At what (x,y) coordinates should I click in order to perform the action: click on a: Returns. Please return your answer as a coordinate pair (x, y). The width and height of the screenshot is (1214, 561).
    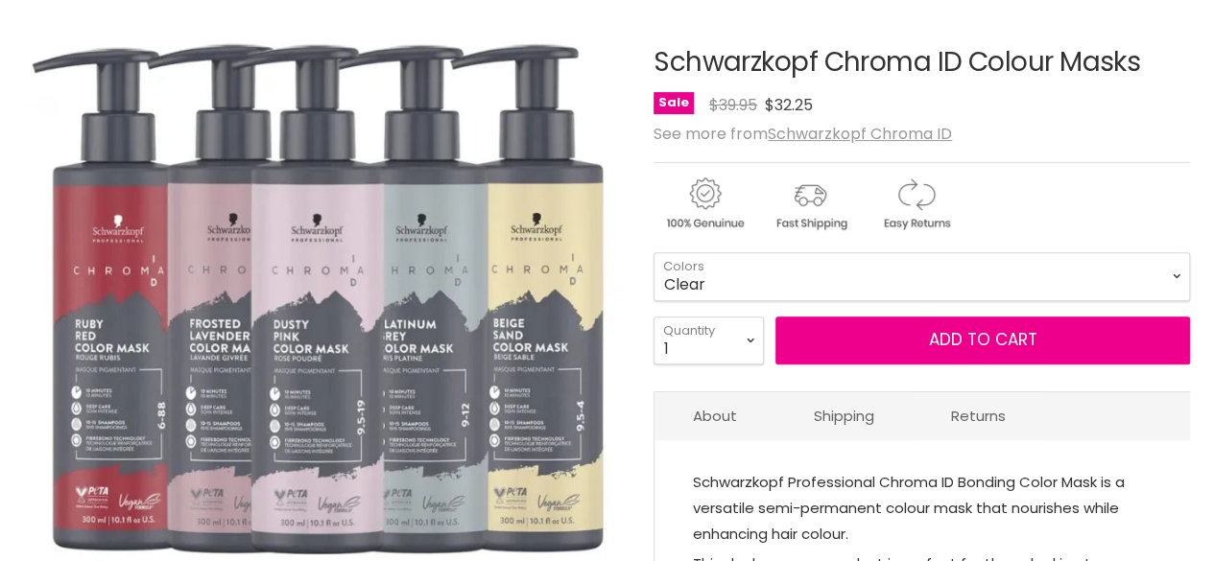
    Looking at the image, I should click on (978, 416).